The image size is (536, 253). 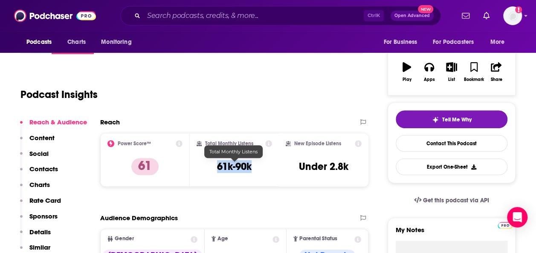 What do you see at coordinates (452, 119) in the screenshot?
I see `button: tell me why sparkleTell Me Why` at bounding box center [452, 119].